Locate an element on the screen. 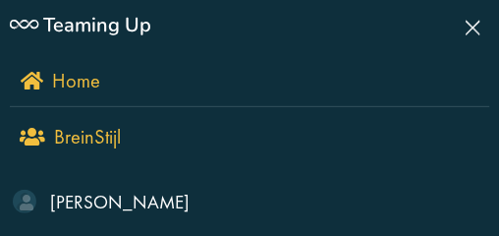  a: Home is located at coordinates (250, 82).